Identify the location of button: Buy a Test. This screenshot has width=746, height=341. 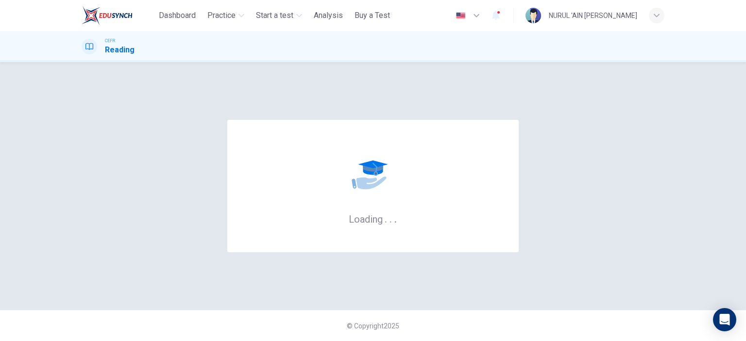
(372, 16).